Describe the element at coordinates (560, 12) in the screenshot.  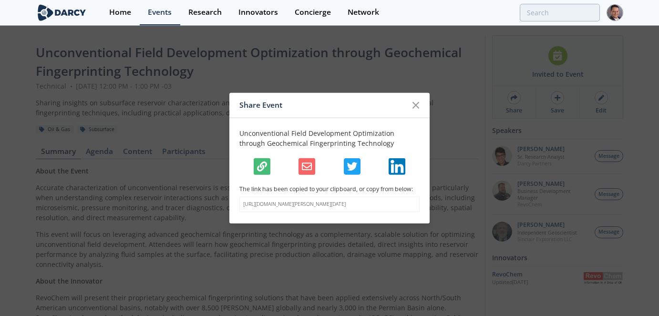
I see `input: Advanced Search` at that location.